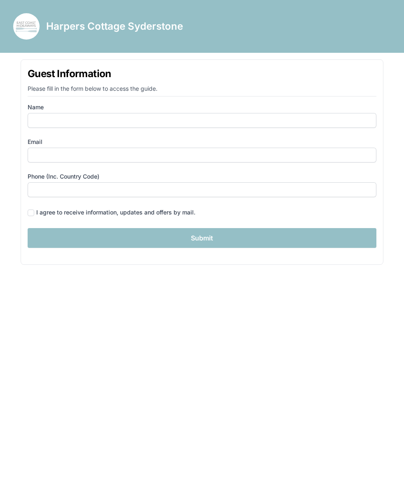 This screenshot has height=497, width=404. Describe the element at coordinates (202, 74) in the screenshot. I see `h1: Guest Information` at that location.